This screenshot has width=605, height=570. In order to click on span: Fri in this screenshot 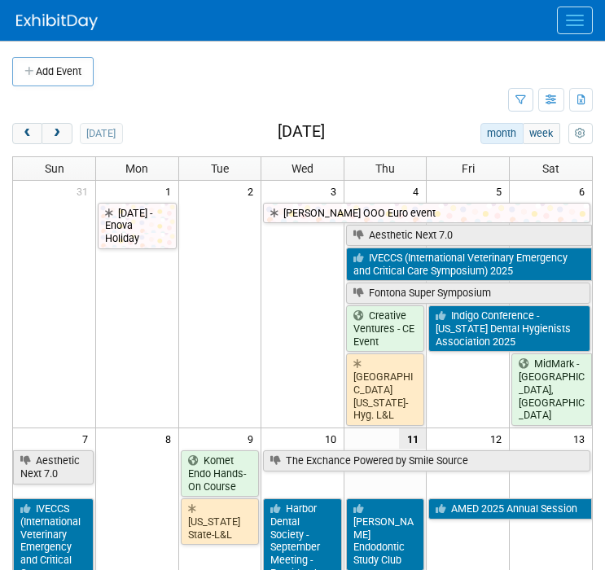, I will do `click(468, 169)`.